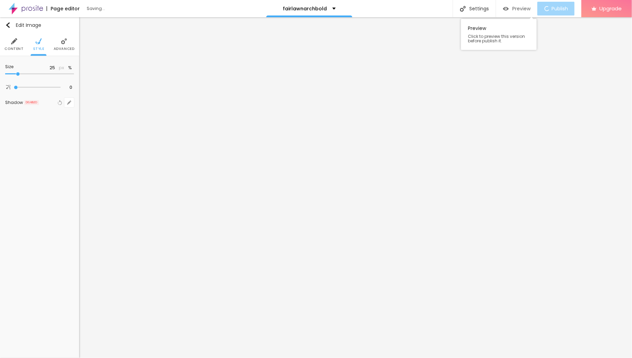 The width and height of the screenshot is (632, 358). Describe the element at coordinates (517, 9) in the screenshot. I see `button: Preview` at that location.